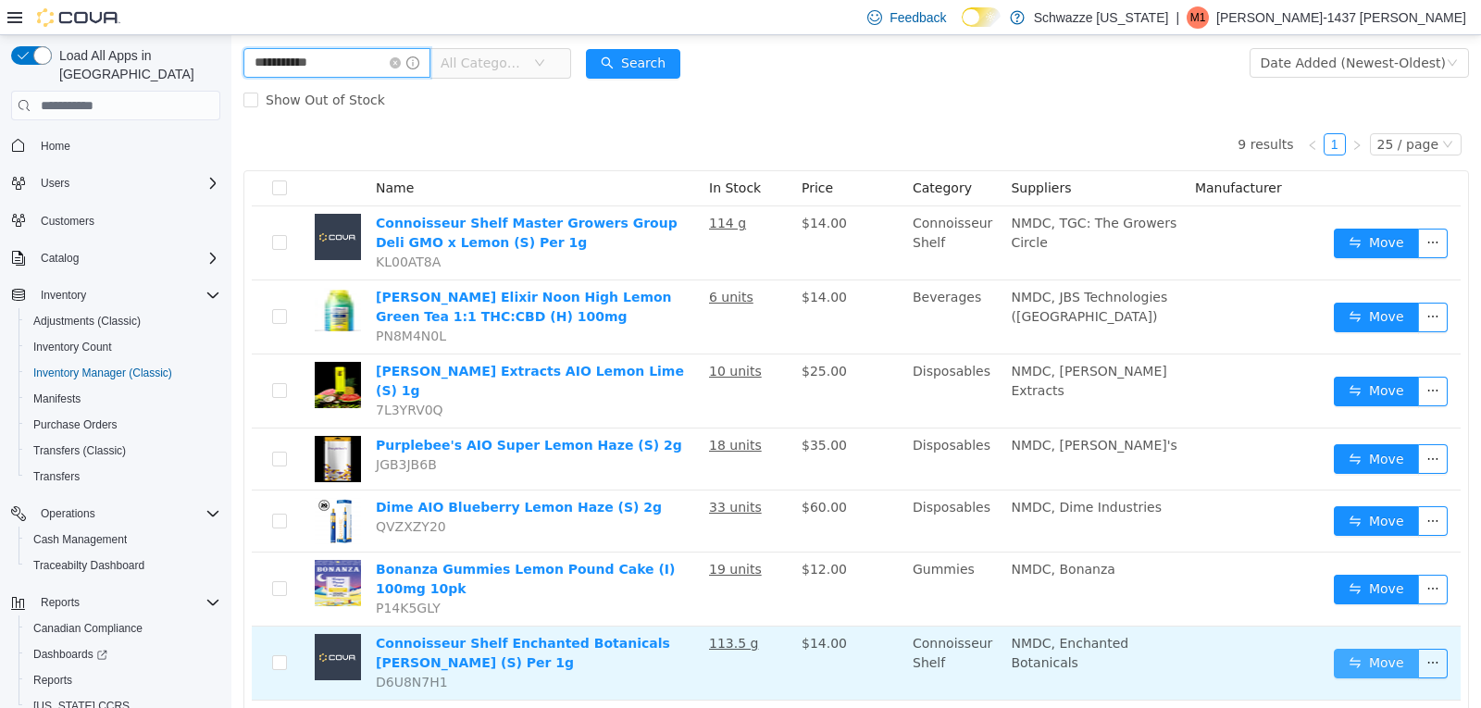  I want to click on button: Inventory Manager (Classic), so click(123, 373).